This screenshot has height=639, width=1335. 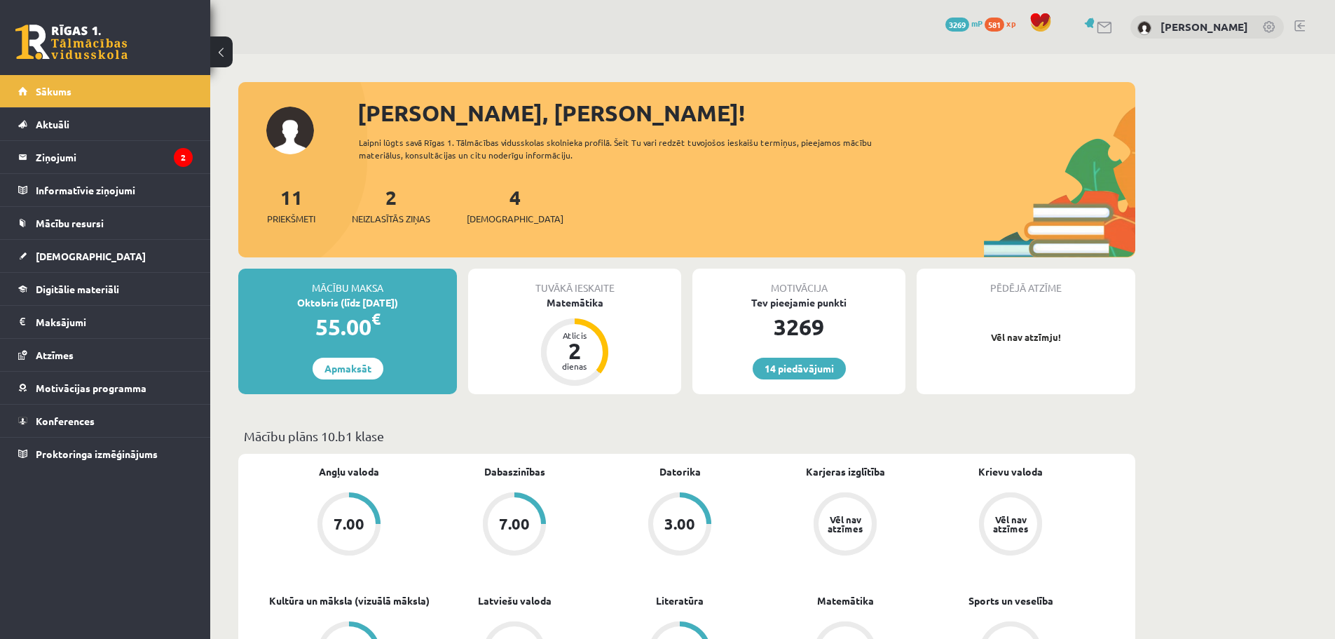 What do you see at coordinates (91, 388) in the screenshot?
I see `span: Motivācijas programma` at bounding box center [91, 388].